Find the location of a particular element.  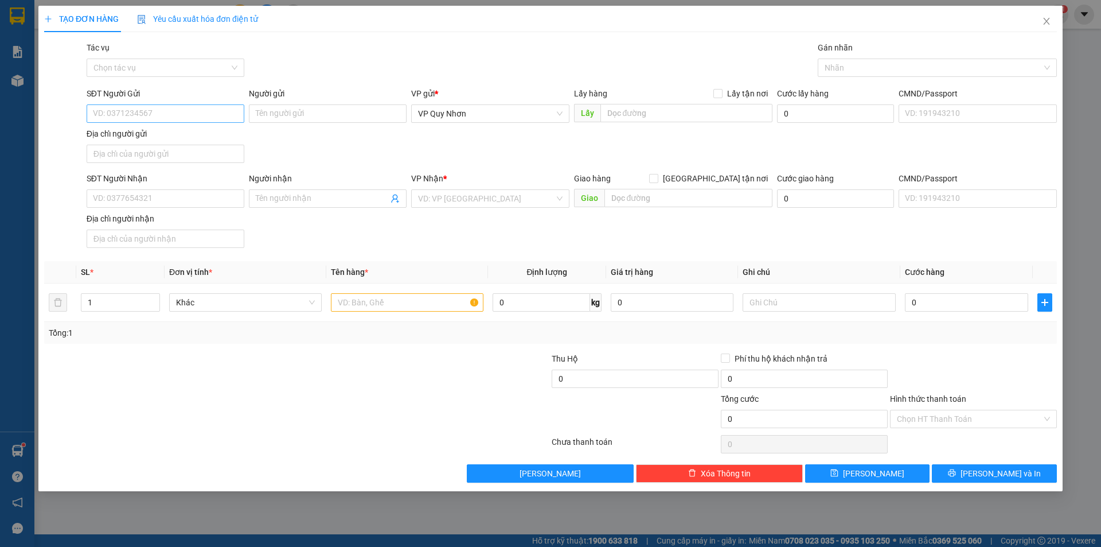

span: Thu Hộ is located at coordinates (565, 359).